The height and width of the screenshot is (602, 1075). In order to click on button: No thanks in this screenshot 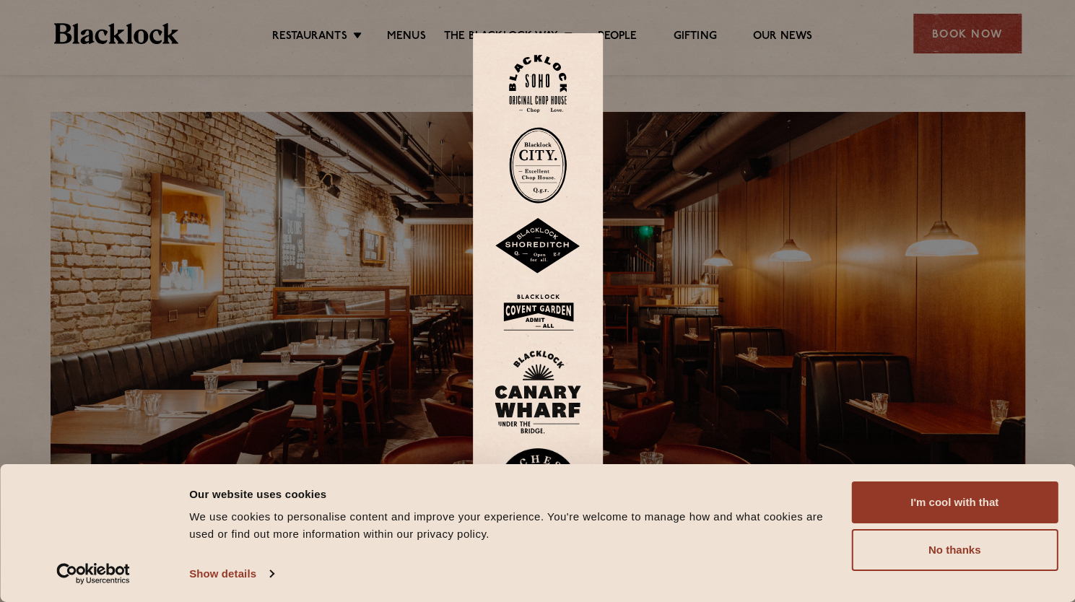, I will do `click(954, 550)`.